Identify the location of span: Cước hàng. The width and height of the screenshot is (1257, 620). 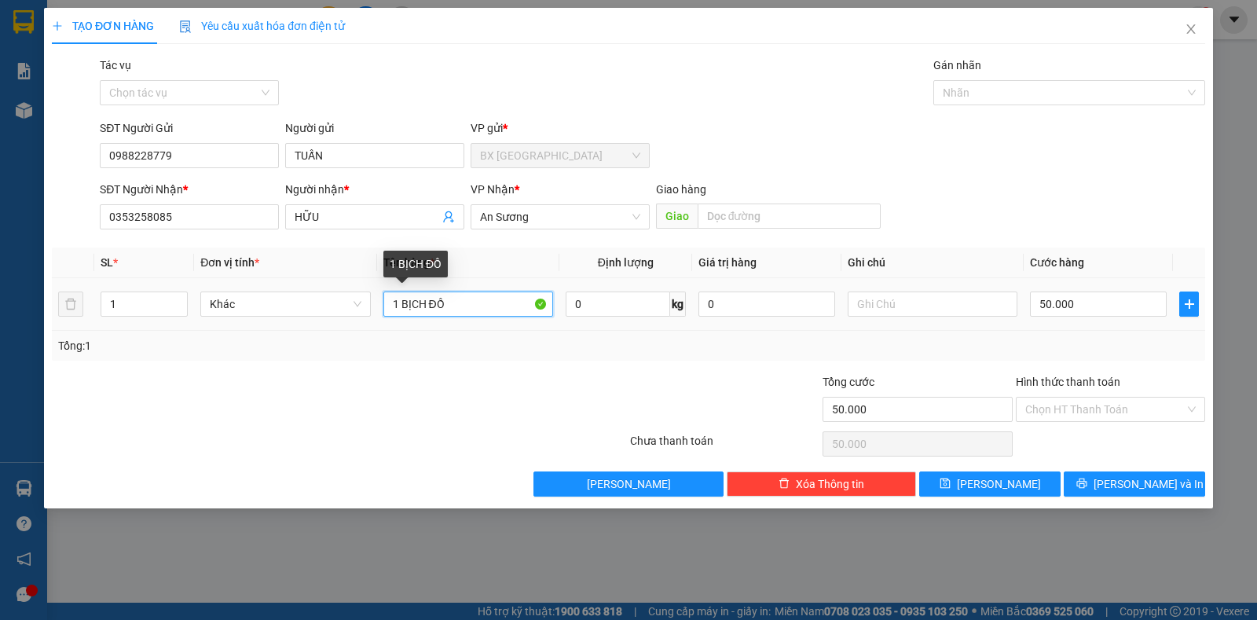
(1057, 262).